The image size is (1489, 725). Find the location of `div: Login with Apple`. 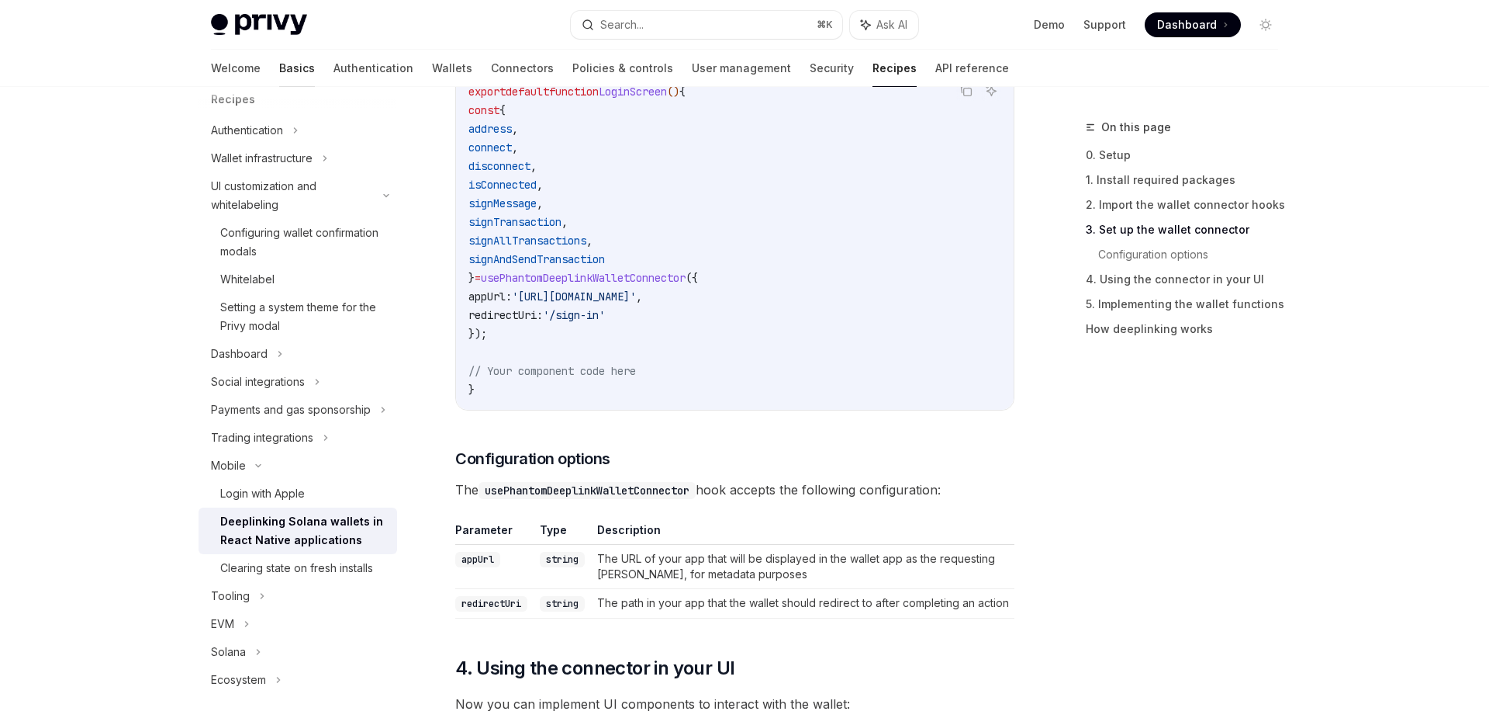

div: Login with Apple is located at coordinates (262, 493).